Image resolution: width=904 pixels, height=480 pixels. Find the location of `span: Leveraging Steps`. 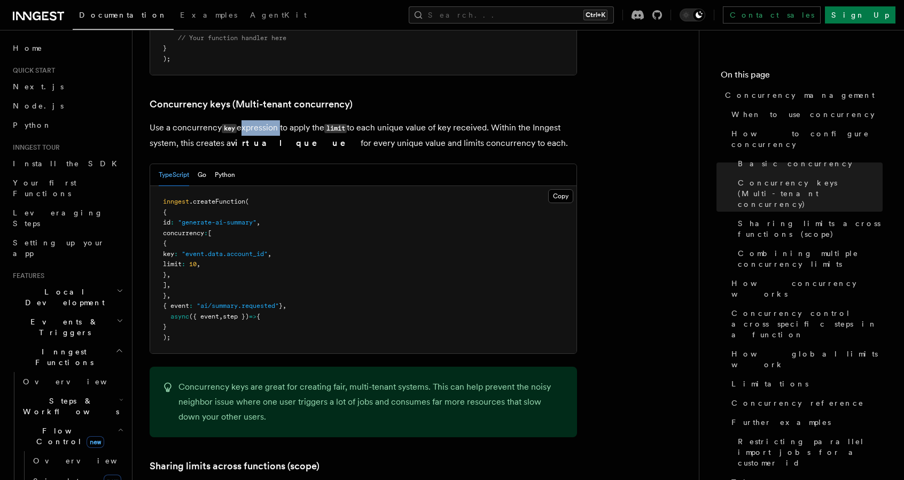

span: Leveraging Steps is located at coordinates (58, 218).